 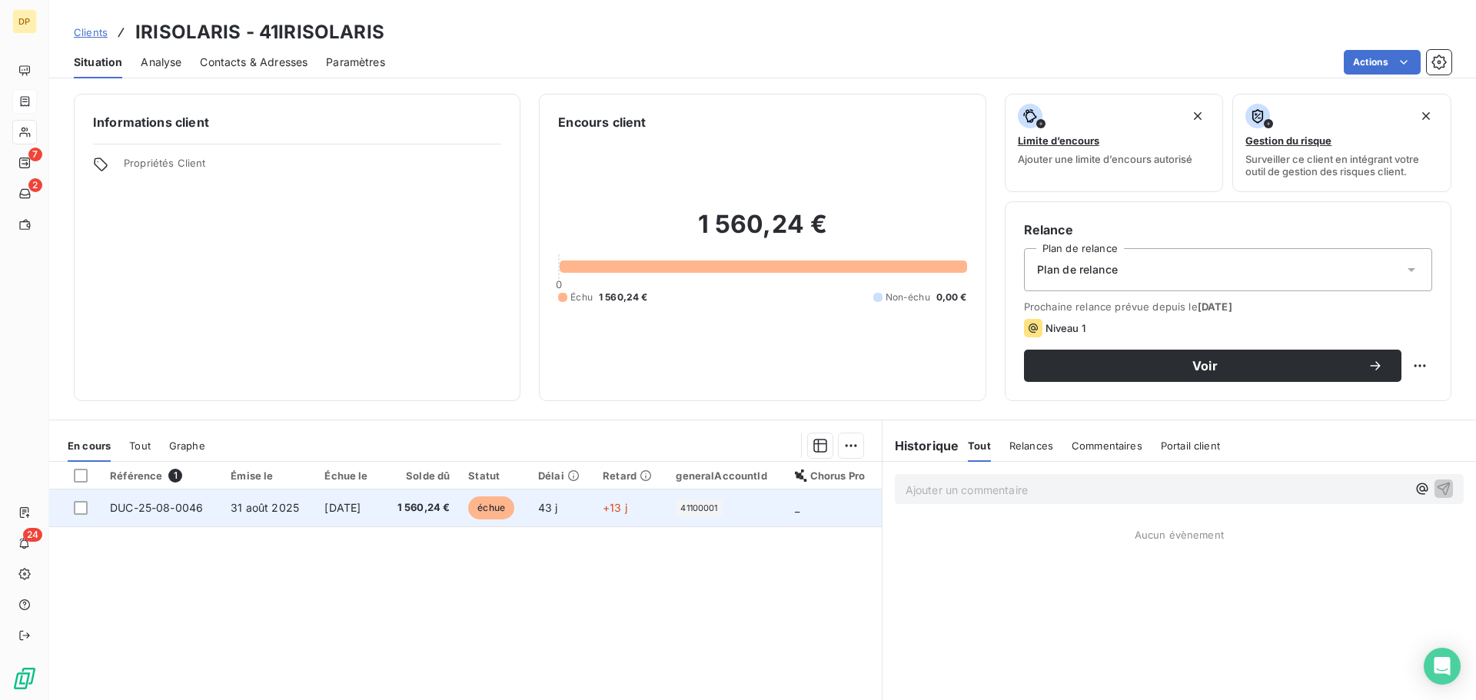 I want to click on div: generalAccountId, so click(x=726, y=476).